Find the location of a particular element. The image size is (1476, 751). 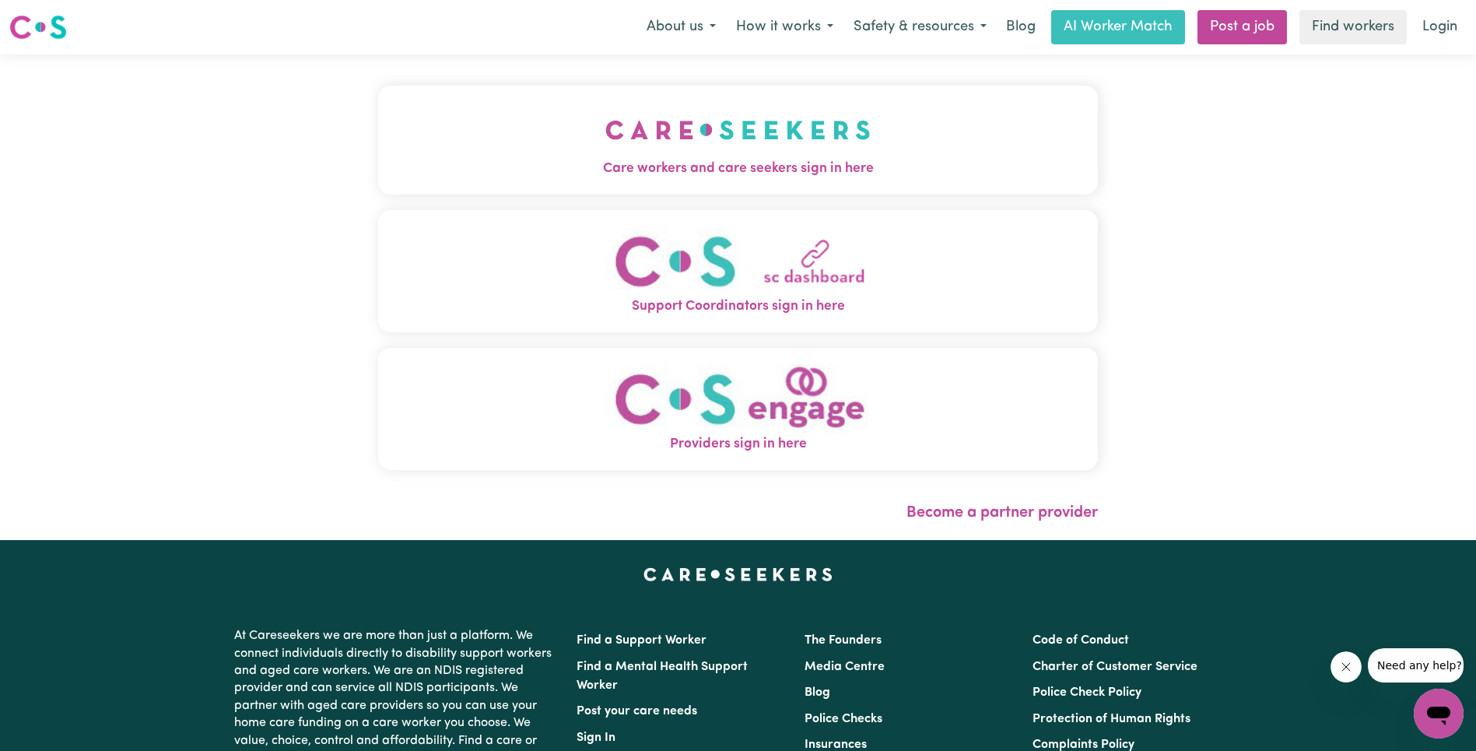

a: Careseekers logo is located at coordinates (38, 27).